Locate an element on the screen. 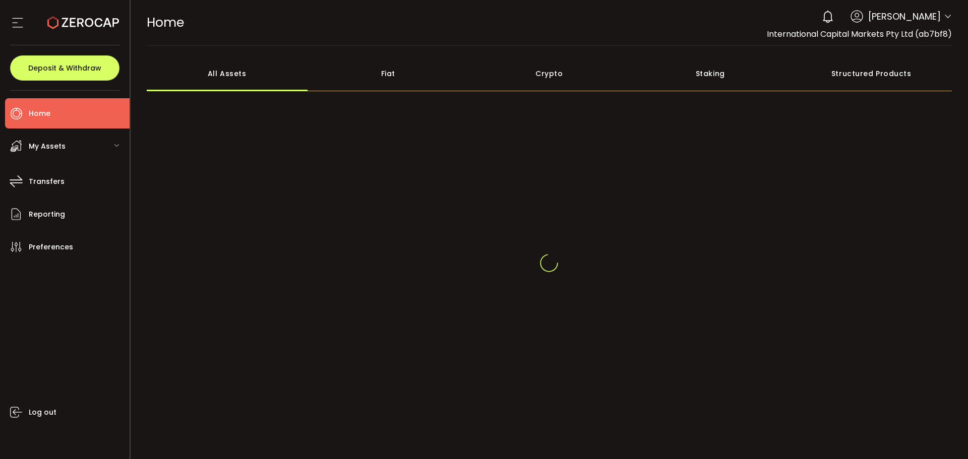 The height and width of the screenshot is (459, 968). span: Preferences is located at coordinates (51, 247).